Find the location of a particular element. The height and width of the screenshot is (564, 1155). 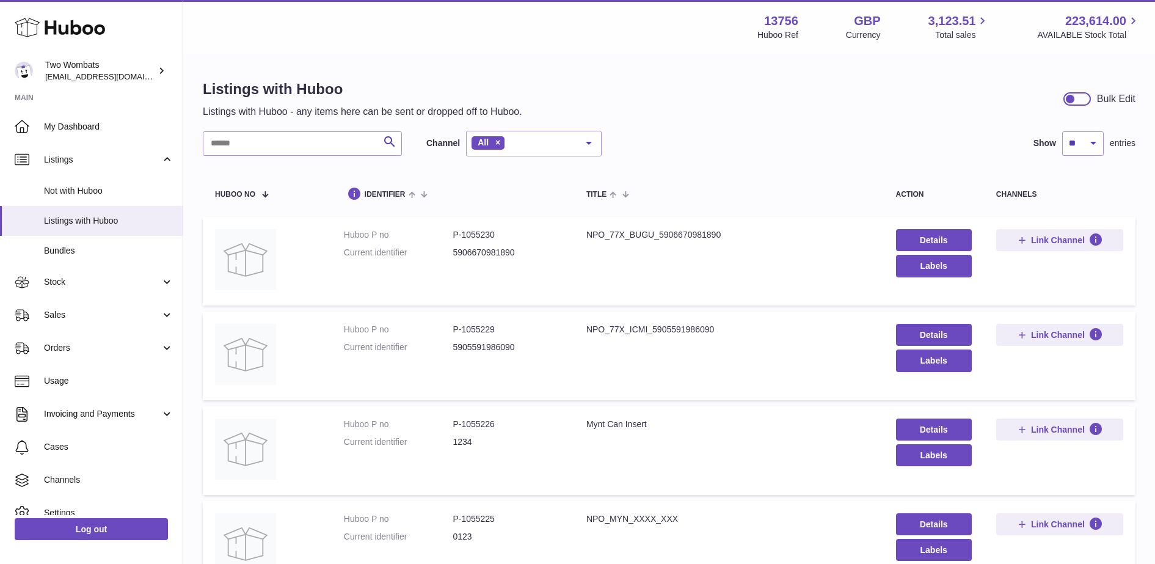

img: Mynt Can Insert is located at coordinates (245, 449).